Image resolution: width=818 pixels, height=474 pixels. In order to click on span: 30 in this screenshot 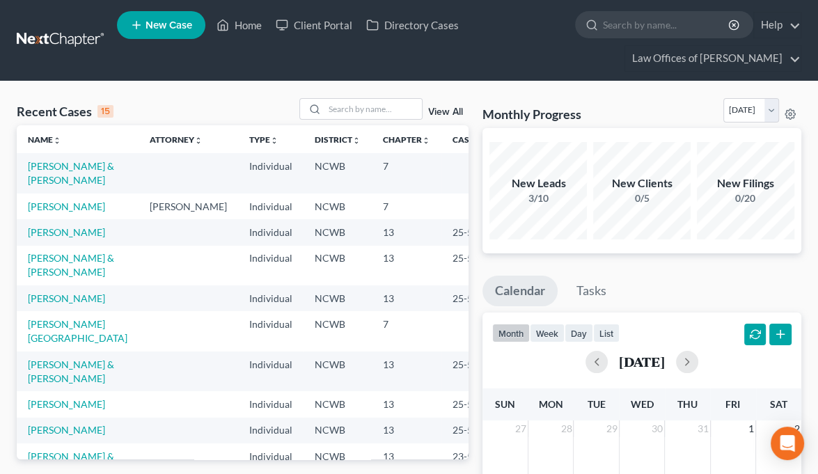, I will do `click(657, 429)`.